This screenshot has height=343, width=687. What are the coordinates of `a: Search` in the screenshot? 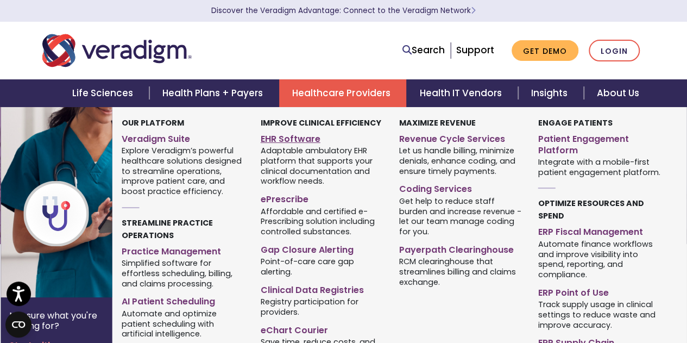 It's located at (424, 50).